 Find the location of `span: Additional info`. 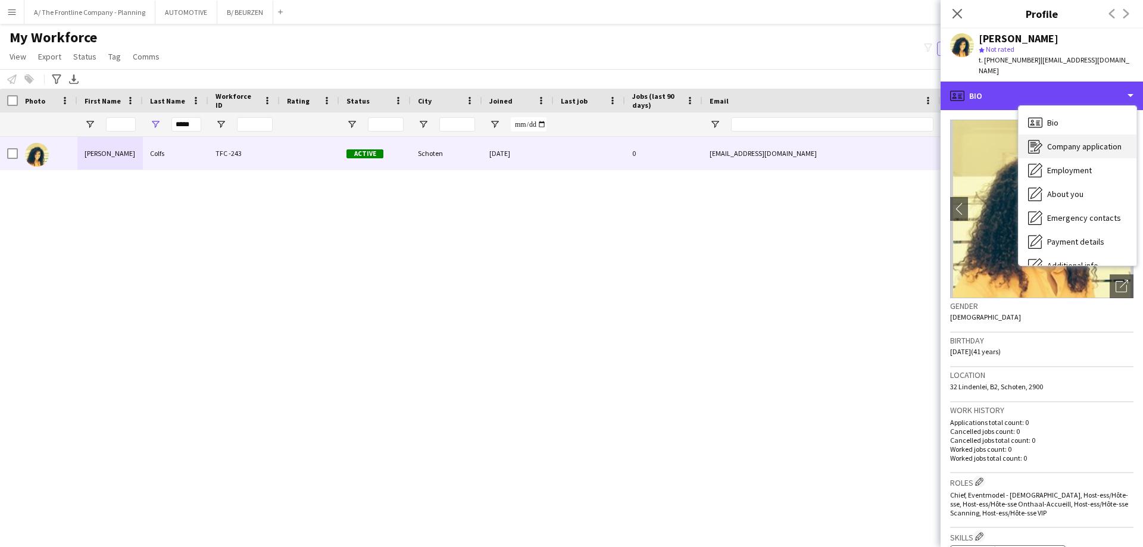

span: Additional info is located at coordinates (1073, 265).